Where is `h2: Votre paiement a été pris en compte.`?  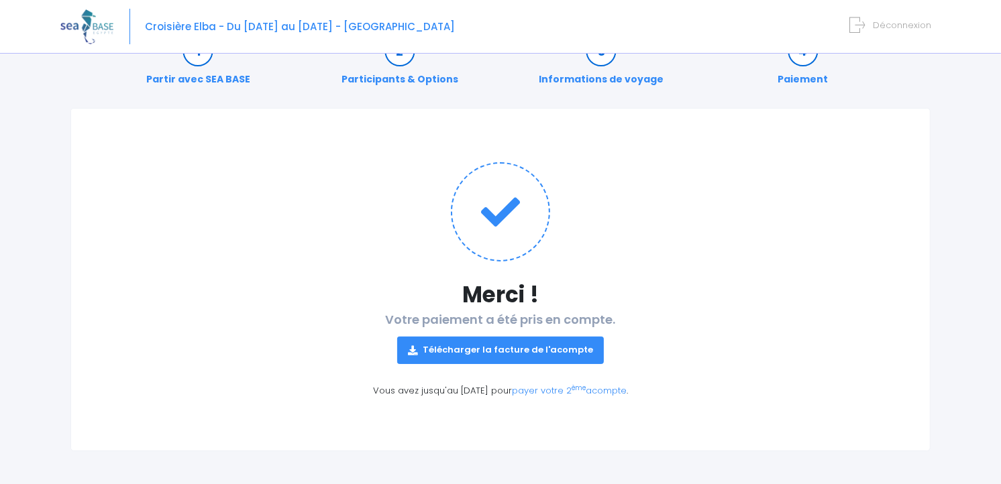
h2: Votre paiement a été pris en compte. is located at coordinates (500, 338).